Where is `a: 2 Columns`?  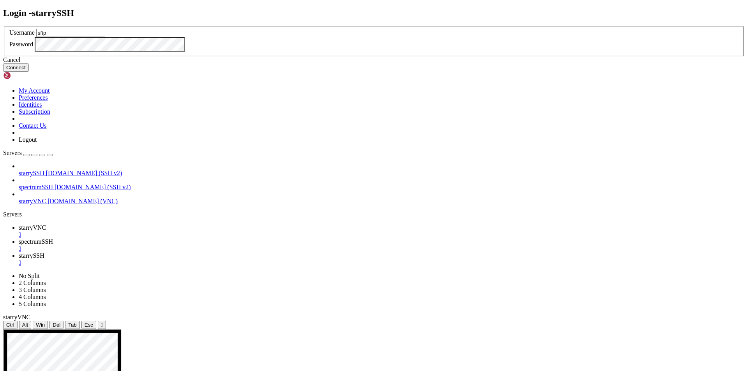 a: 2 Columns is located at coordinates (32, 283).